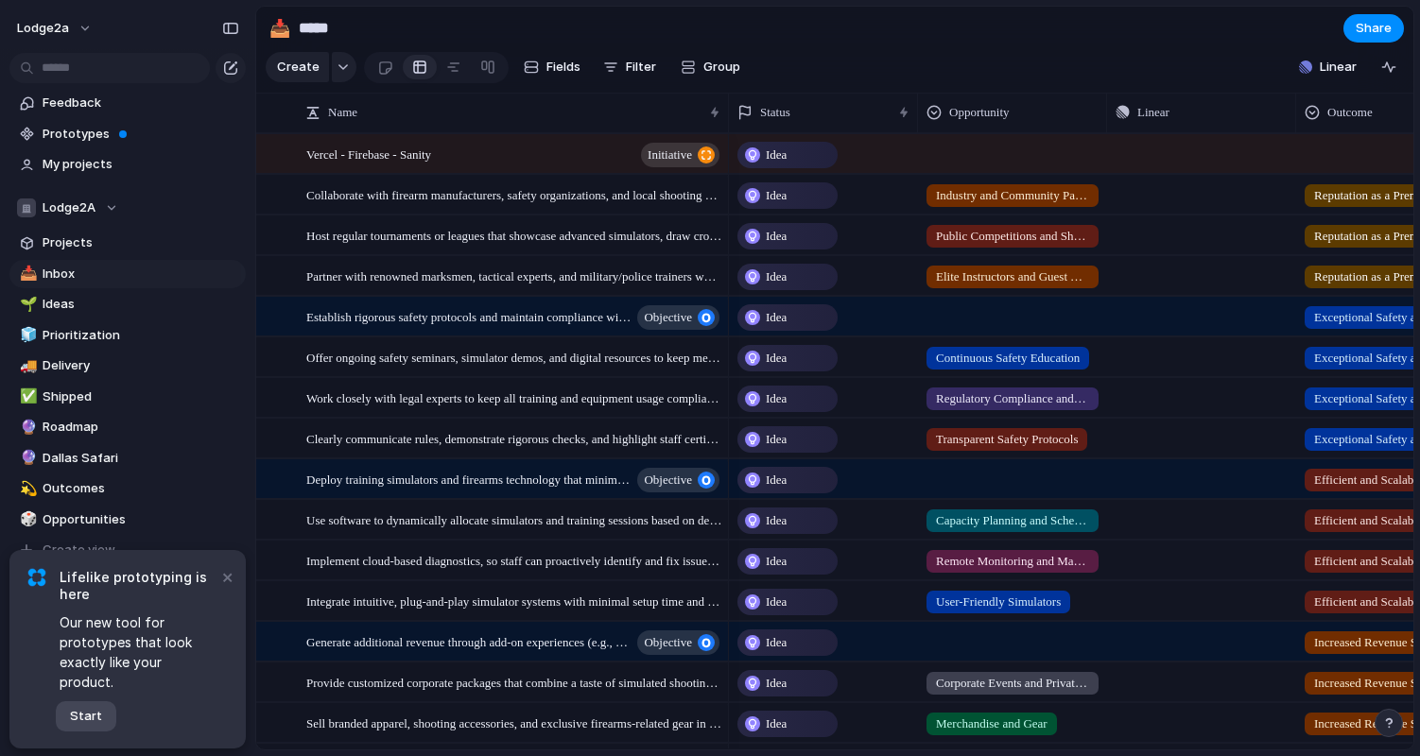  I want to click on div: 🚚Delivery, so click(128, 366).